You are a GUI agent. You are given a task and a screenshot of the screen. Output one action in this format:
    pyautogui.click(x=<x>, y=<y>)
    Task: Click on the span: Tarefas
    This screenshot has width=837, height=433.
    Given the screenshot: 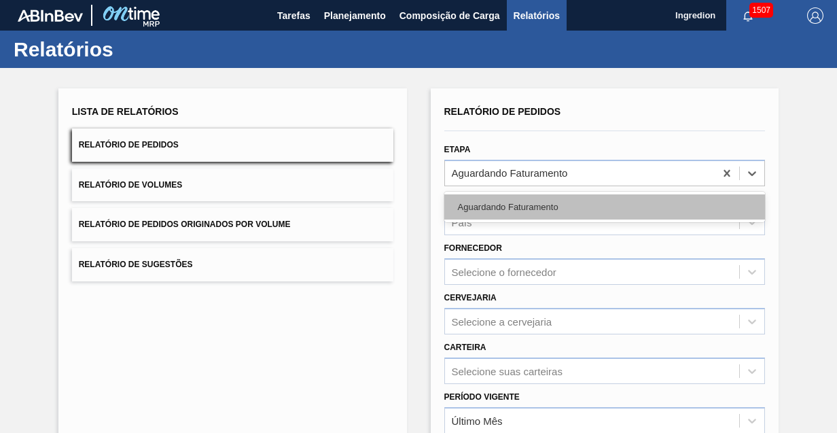 What is the action you would take?
    pyautogui.click(x=294, y=16)
    